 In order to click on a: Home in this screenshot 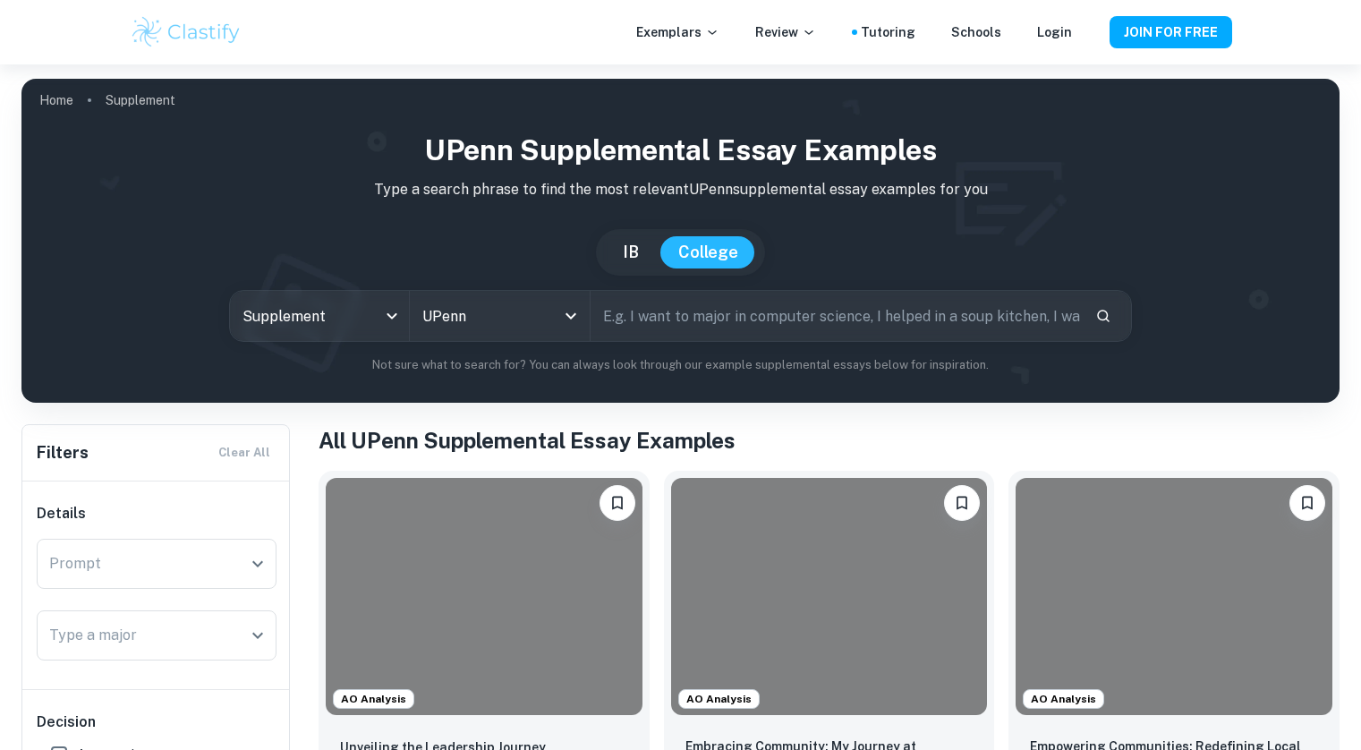, I will do `click(56, 100)`.